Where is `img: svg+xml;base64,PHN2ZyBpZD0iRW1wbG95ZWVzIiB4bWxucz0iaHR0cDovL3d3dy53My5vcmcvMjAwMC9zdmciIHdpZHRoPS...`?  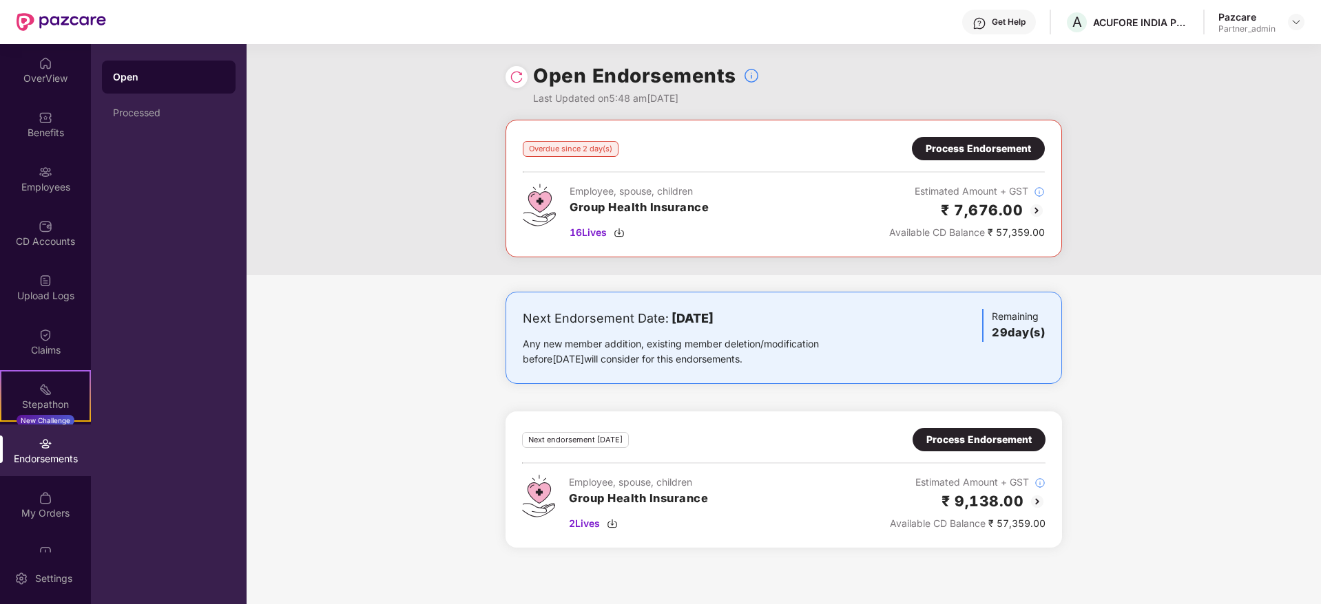 img: svg+xml;base64,PHN2ZyBpZD0iRW1wbG95ZWVzIiB4bWxucz0iaHR0cDovL3d3dy53My5vcmcvMjAwMC9zdmciIHdpZHRoPS... is located at coordinates (45, 172).